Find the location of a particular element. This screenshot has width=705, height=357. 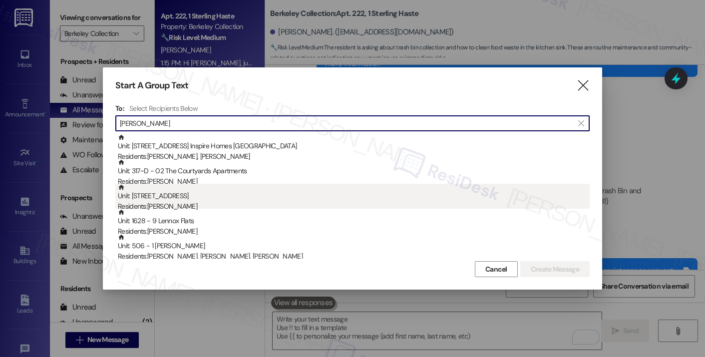

button: Cancel is located at coordinates (497, 269).